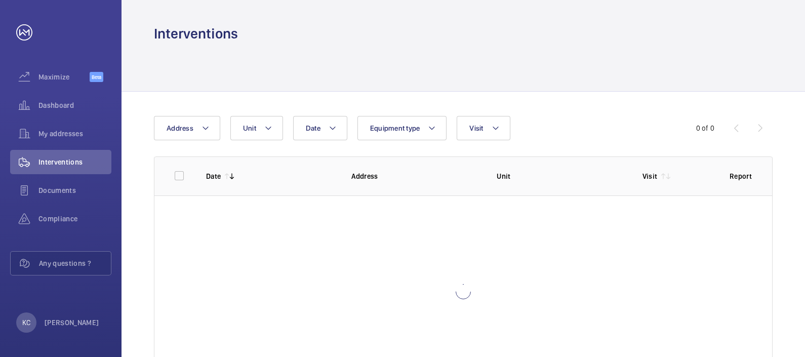  I want to click on p: Address, so click(415, 176).